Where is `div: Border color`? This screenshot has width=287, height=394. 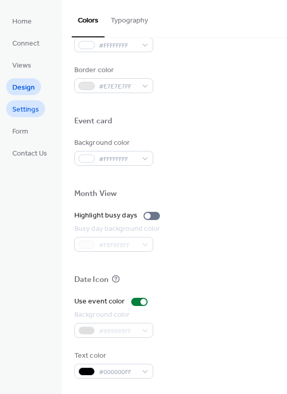 div: Border color is located at coordinates (113, 70).